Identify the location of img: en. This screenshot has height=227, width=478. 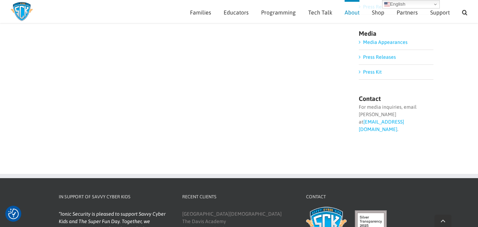
(387, 4).